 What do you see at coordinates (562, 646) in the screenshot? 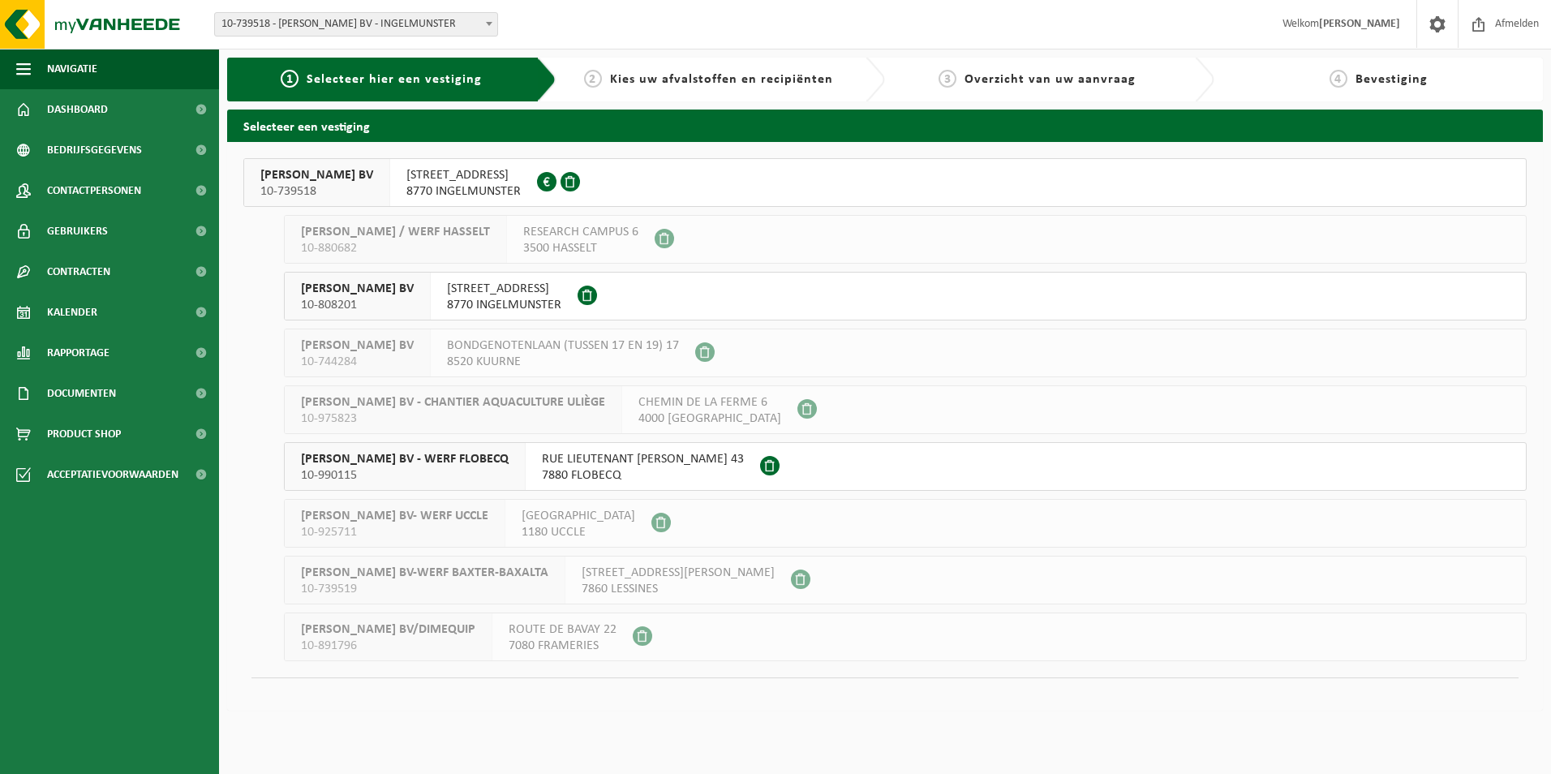
I see `span: 7080 FRAMERIES` at bounding box center [562, 646].